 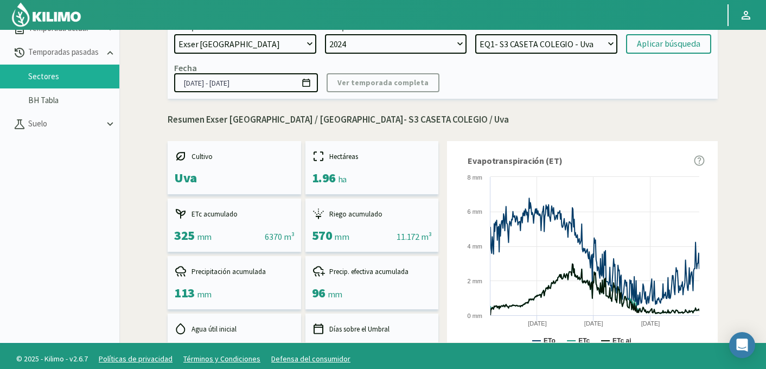 I want to click on div: Cultivo, so click(x=234, y=156).